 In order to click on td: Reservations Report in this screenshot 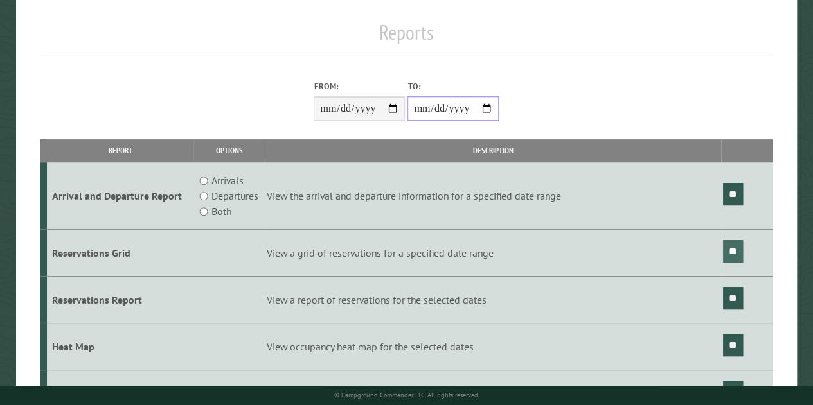, I will do `click(120, 299)`.